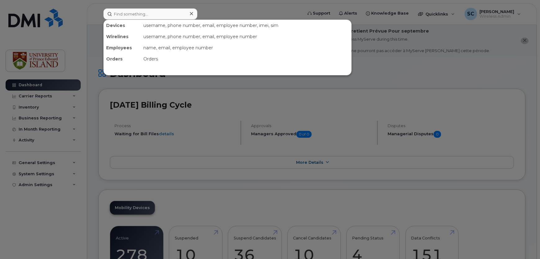 The image size is (540, 259). What do you see at coordinates (246, 37) in the screenshot?
I see `div: username, phone number, email, employee number` at bounding box center [246, 37].